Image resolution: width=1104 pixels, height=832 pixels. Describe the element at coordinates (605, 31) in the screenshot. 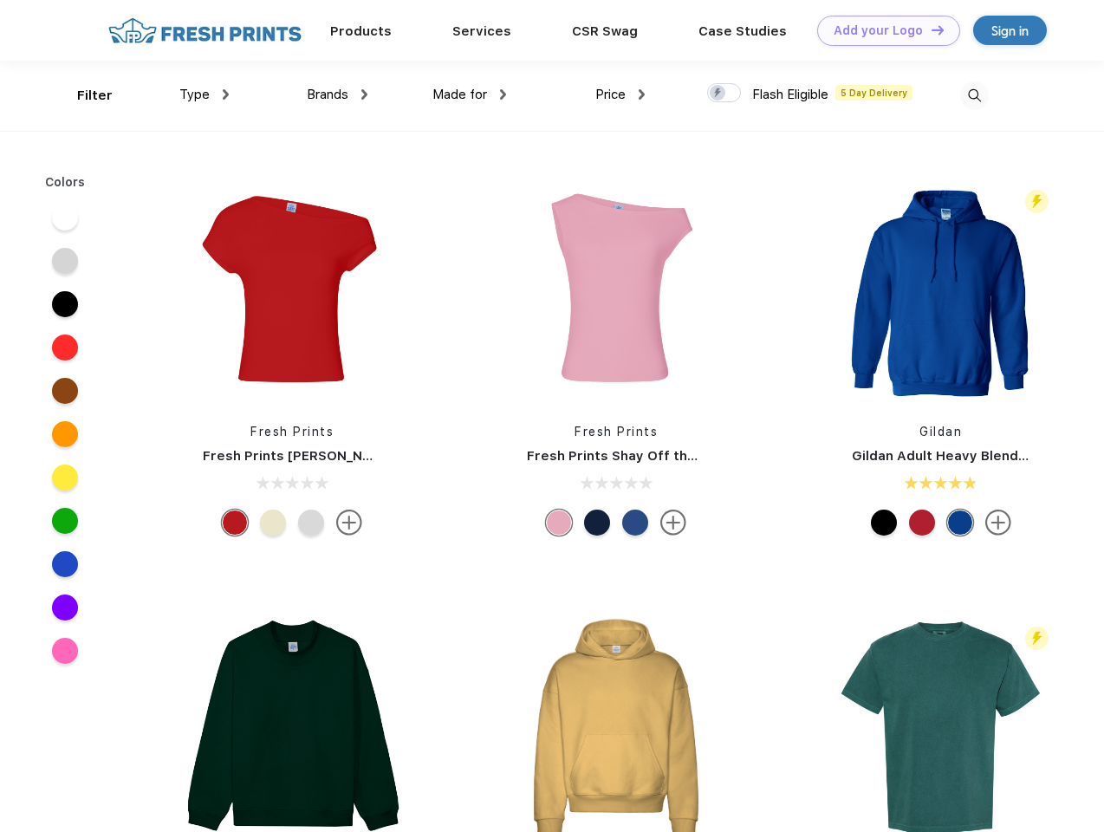

I see `a: CSR Swag` at that location.